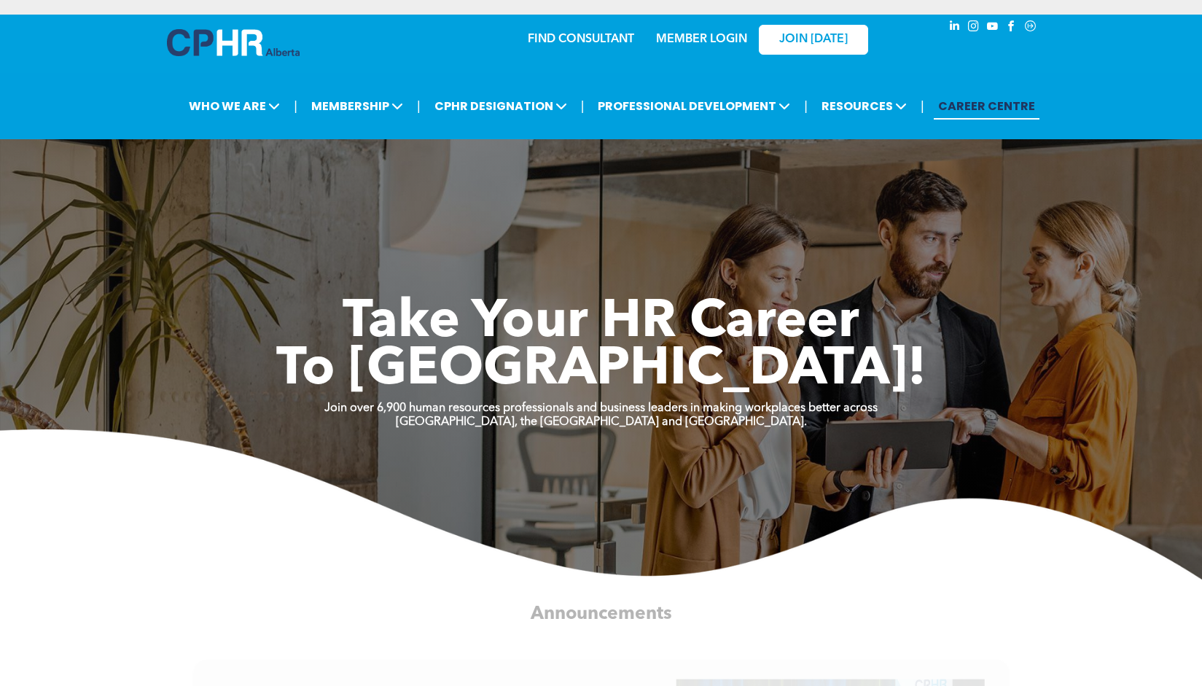 This screenshot has width=1202, height=686. Describe the element at coordinates (357, 106) in the screenshot. I see `span: MEMBERSHIP` at that location.